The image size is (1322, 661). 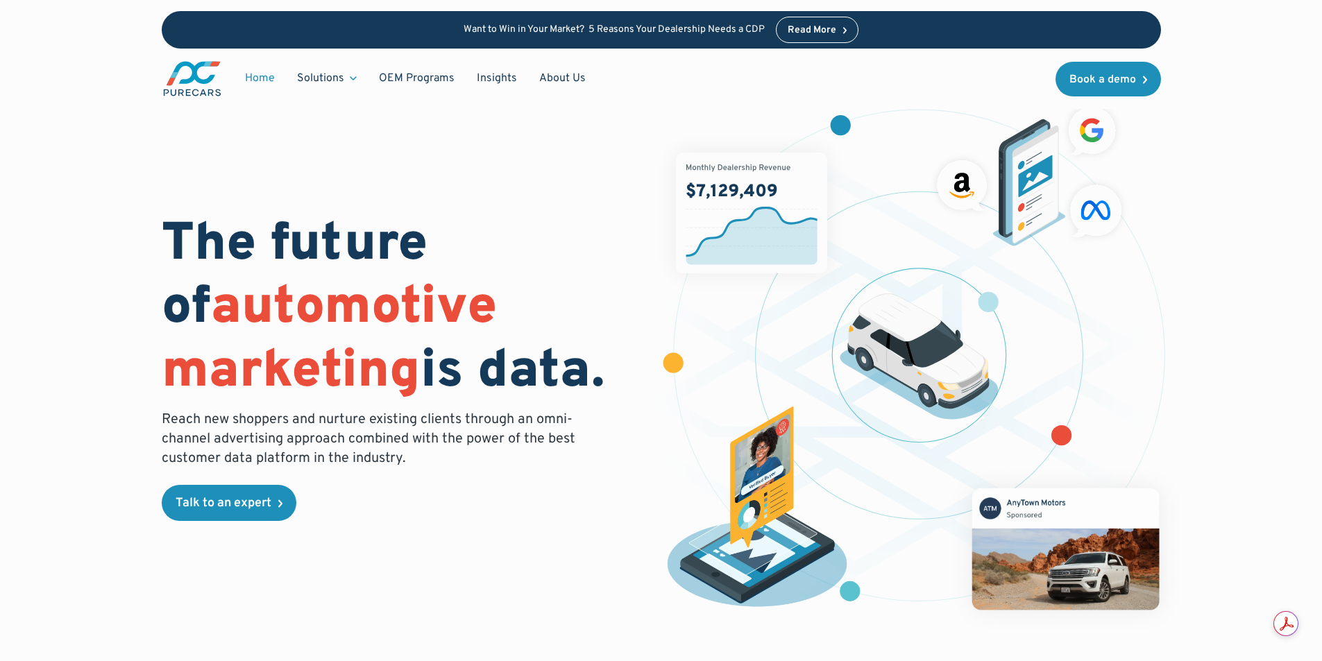 I want to click on div: Read More, so click(x=812, y=31).